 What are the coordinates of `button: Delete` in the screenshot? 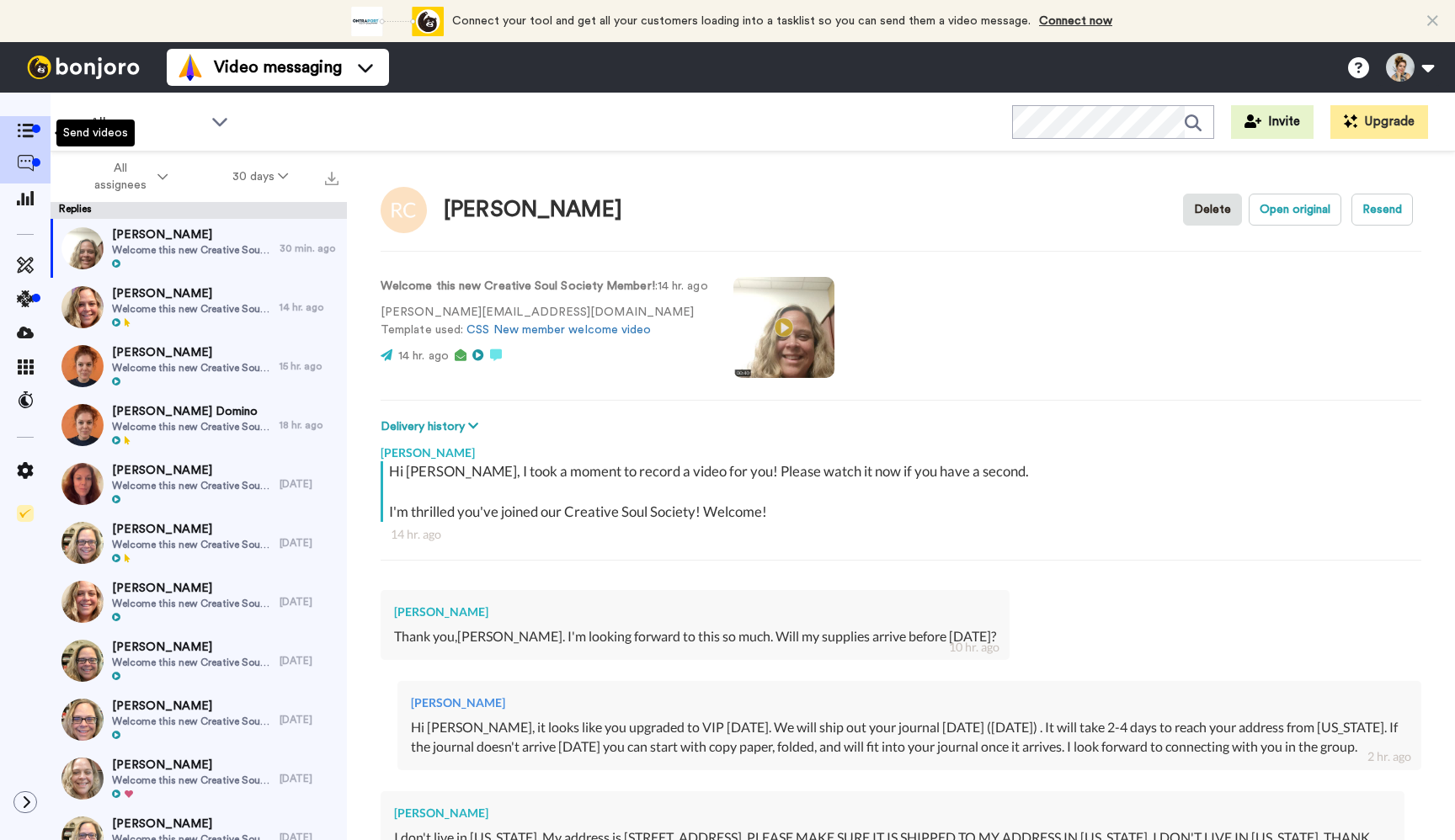 It's located at (1212, 210).